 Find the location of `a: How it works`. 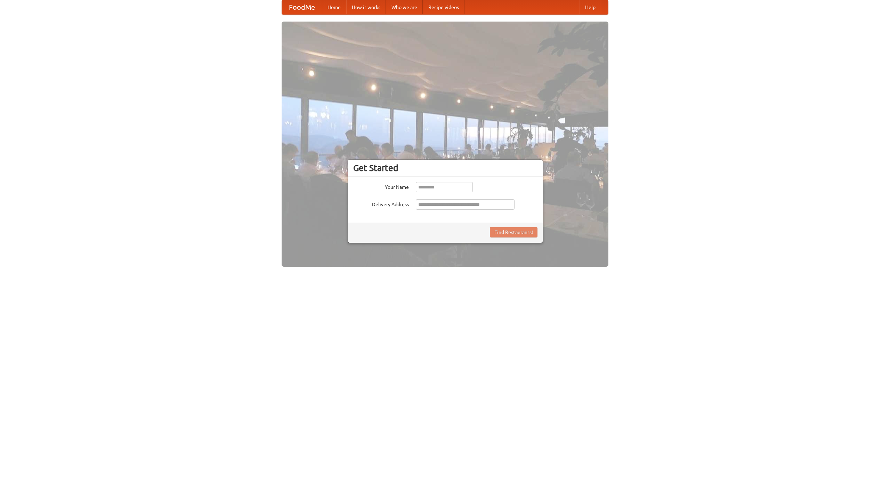

a: How it works is located at coordinates (366, 7).